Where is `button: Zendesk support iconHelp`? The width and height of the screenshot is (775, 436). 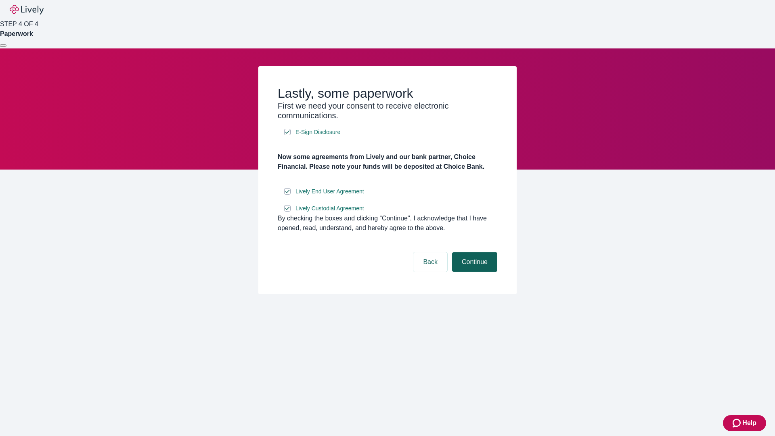 button: Zendesk support iconHelp is located at coordinates (745, 423).